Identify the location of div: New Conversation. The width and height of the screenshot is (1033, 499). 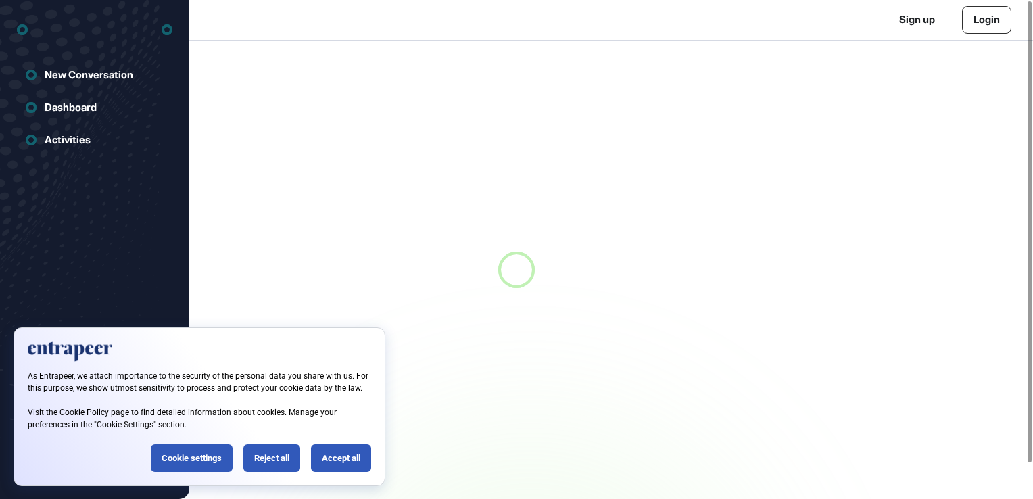
(89, 75).